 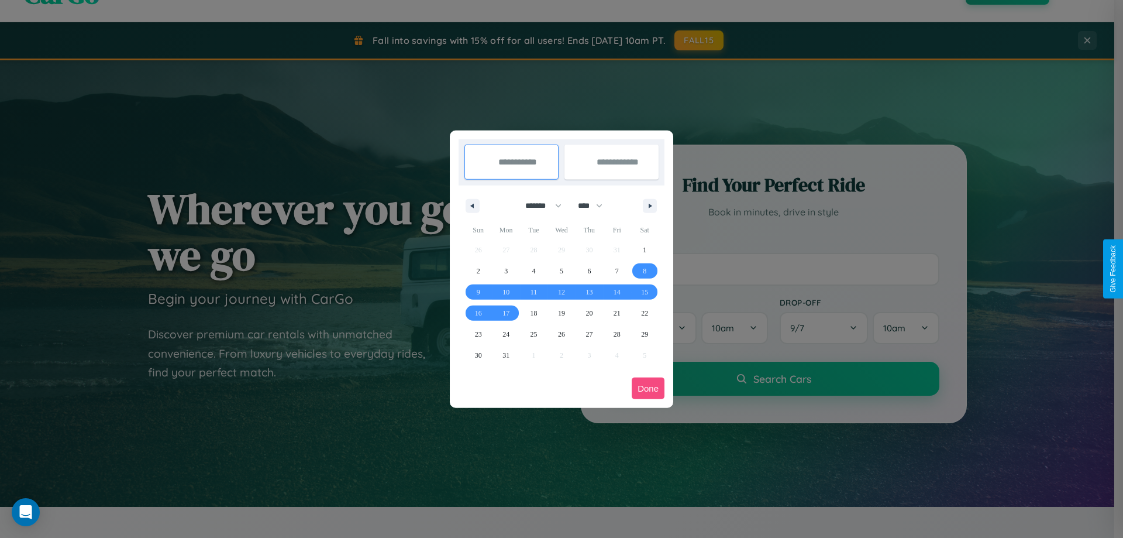 I want to click on span: 12, so click(x=562, y=292).